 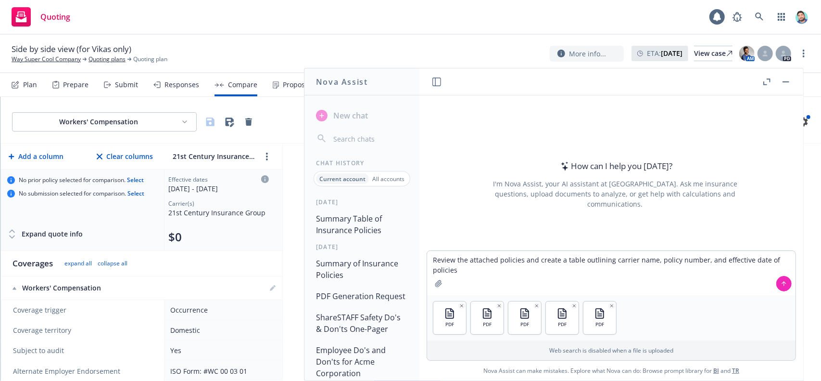 What do you see at coordinates (71, 49) in the screenshot?
I see `span: Side by side view (for Vikas only)` at bounding box center [71, 49].